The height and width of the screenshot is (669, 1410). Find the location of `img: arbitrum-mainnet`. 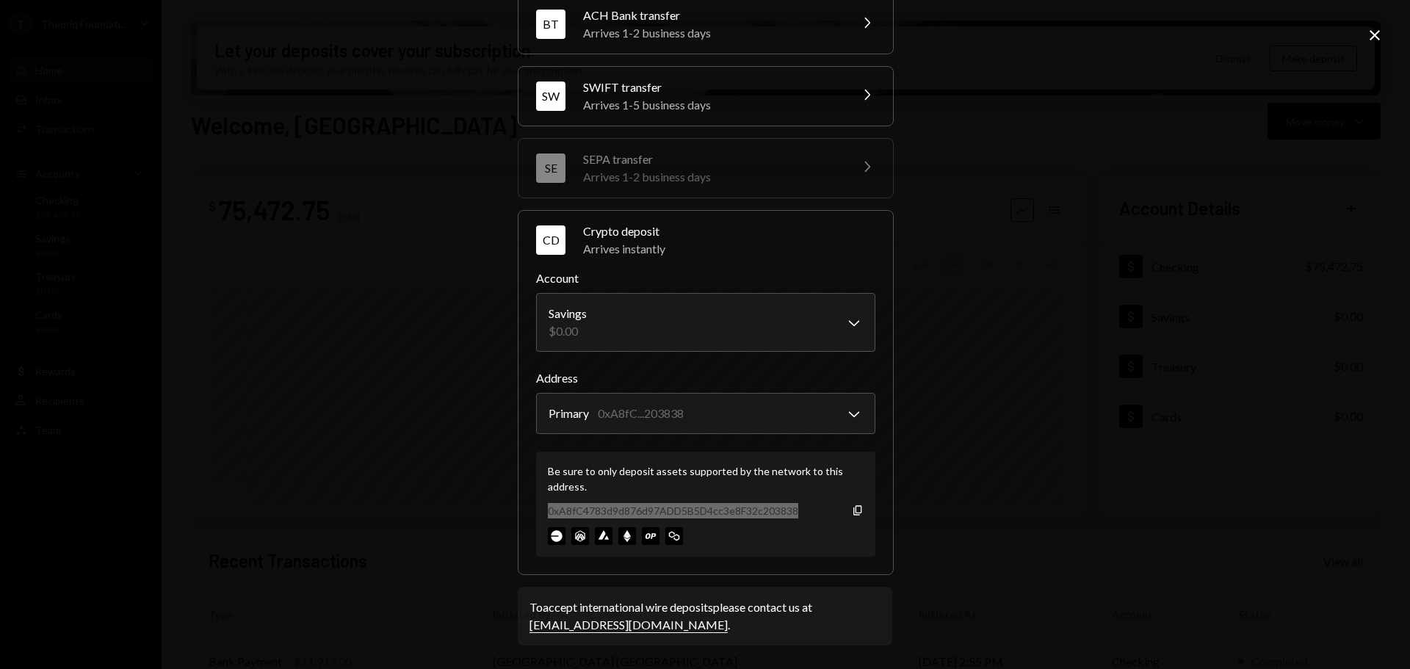

img: arbitrum-mainnet is located at coordinates (580, 536).